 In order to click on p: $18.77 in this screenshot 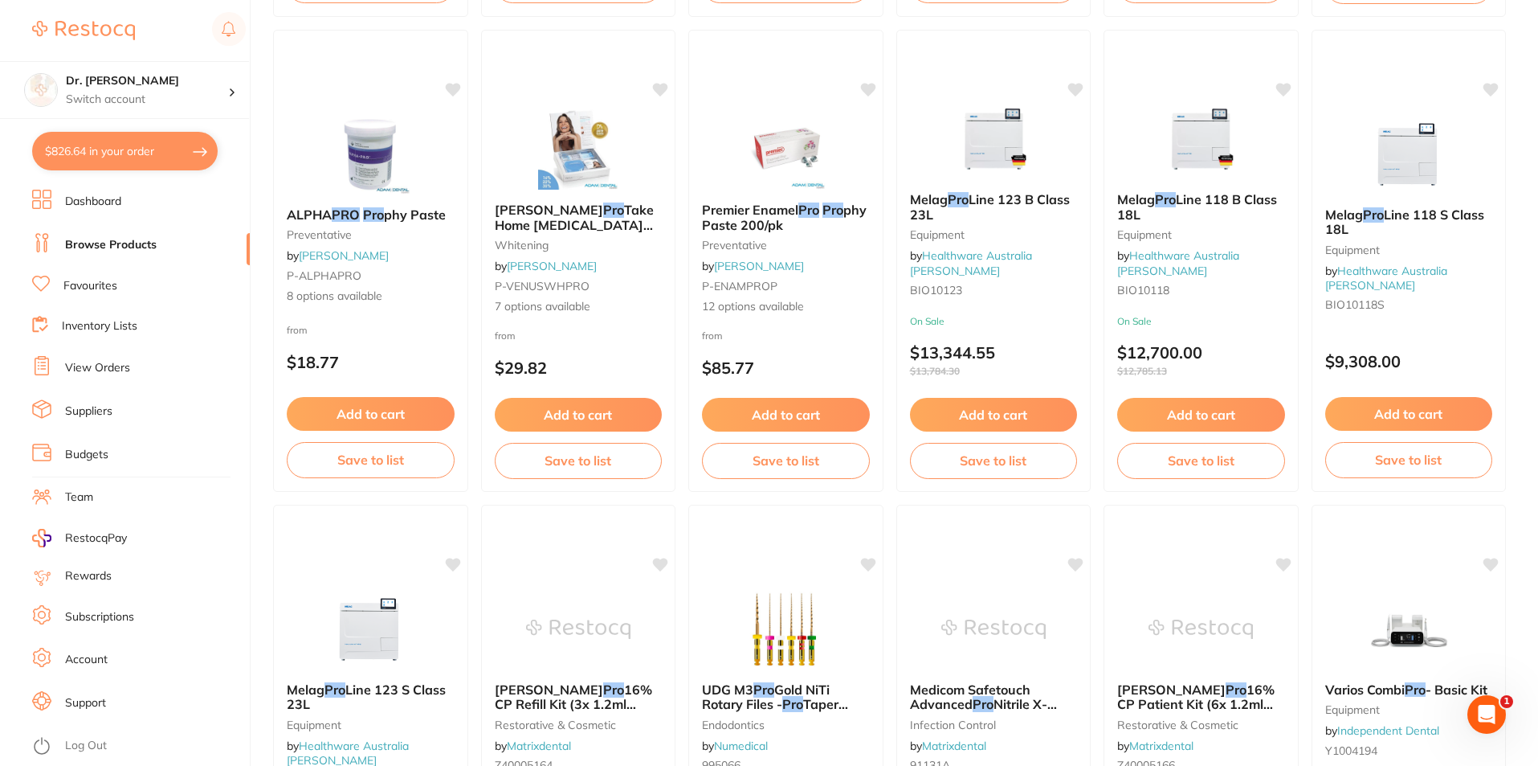, I will do `click(370, 361)`.